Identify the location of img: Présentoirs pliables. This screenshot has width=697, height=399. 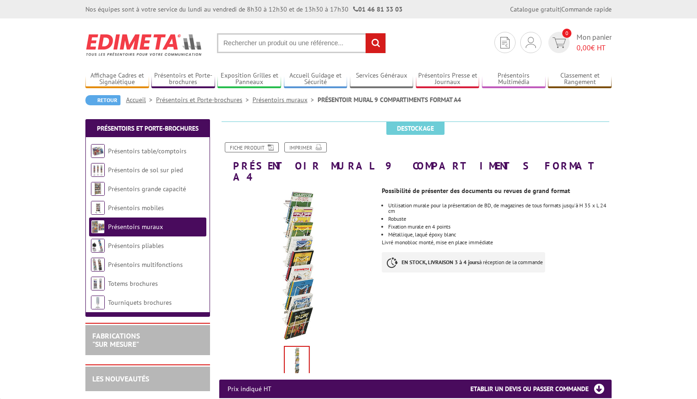
(98, 246).